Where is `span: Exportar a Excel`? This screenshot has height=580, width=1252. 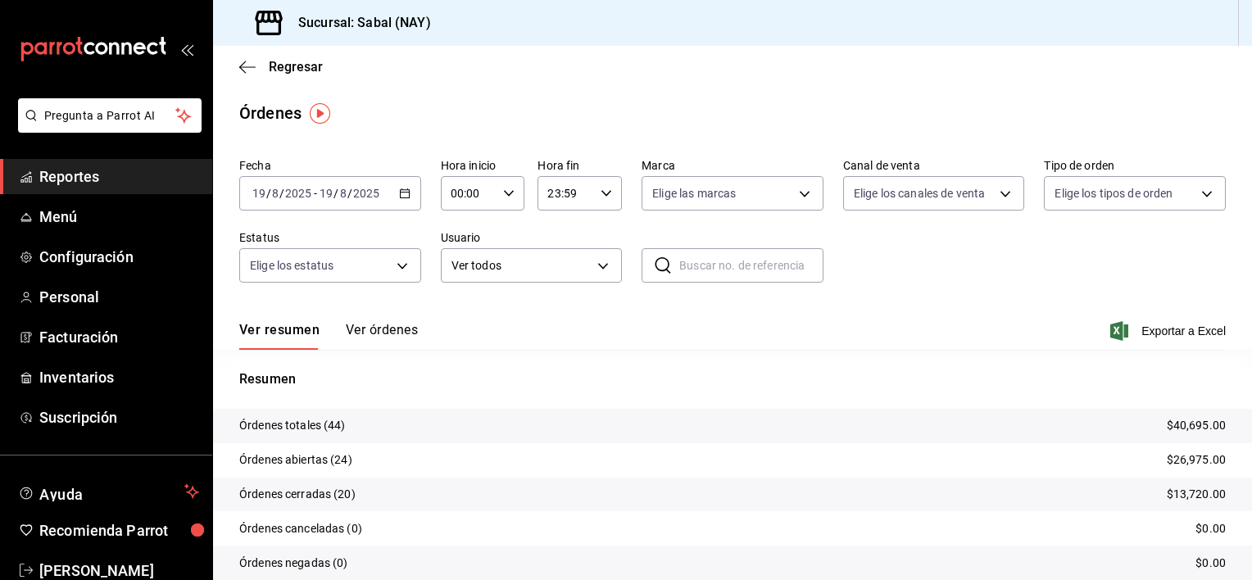
span: Exportar a Excel is located at coordinates (1169, 331).